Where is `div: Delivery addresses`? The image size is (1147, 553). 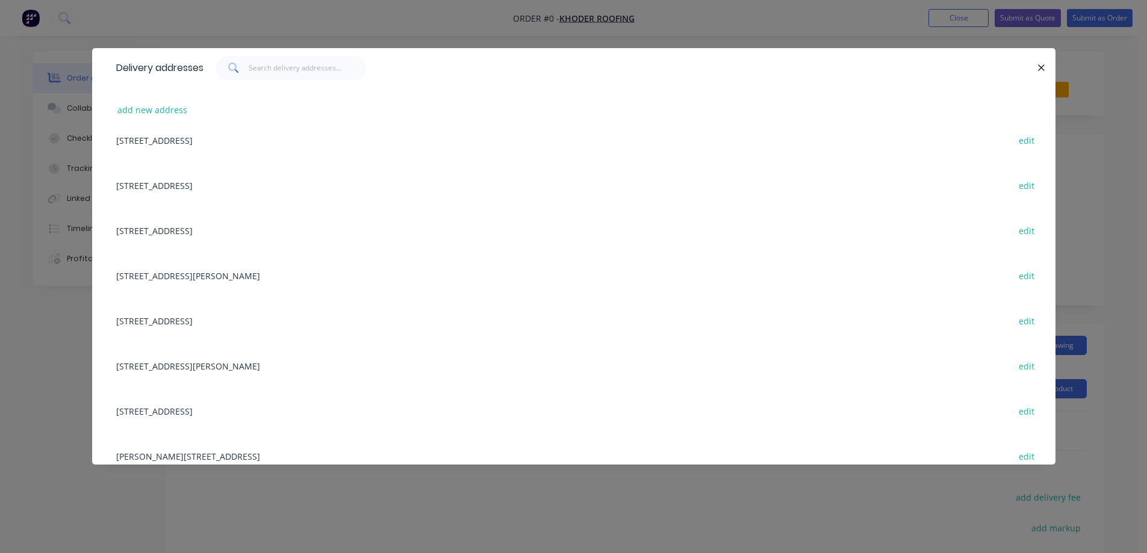
div: Delivery addresses is located at coordinates (157, 68).